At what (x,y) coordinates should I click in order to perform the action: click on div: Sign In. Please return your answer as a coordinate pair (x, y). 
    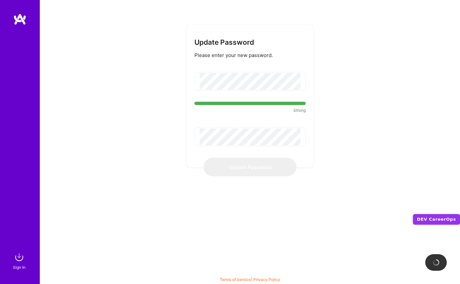
    Looking at the image, I should click on (19, 267).